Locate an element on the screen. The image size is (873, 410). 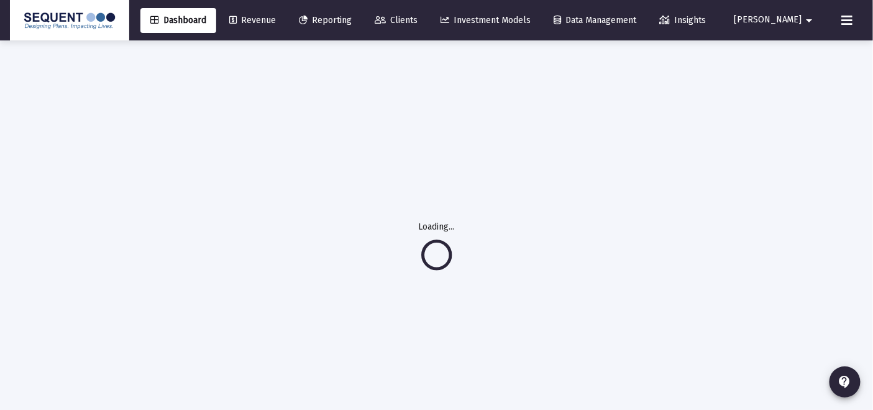
a: Insights is located at coordinates (682, 21).